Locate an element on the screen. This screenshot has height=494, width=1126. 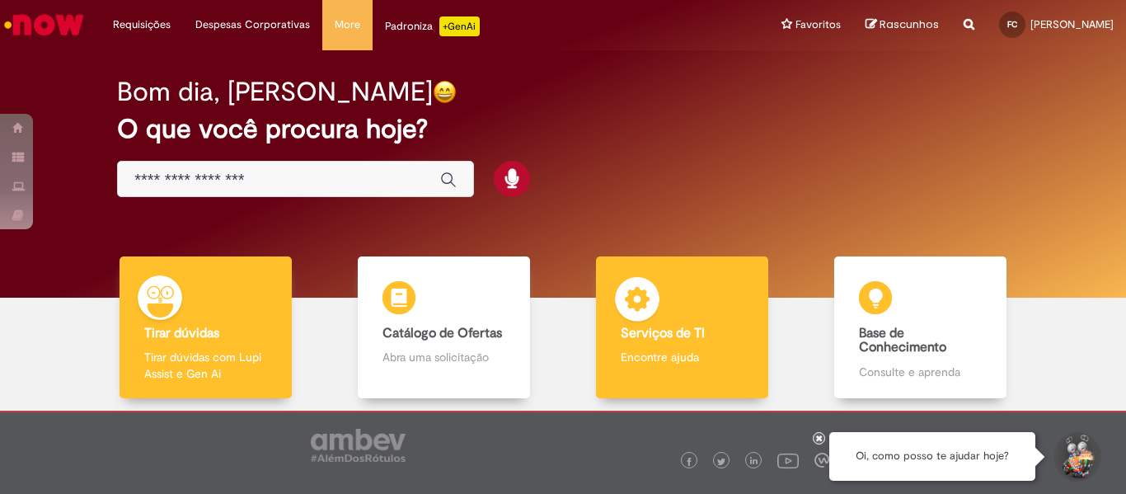
a: Tirar dúvidas Tirar dúvidas com Lupi Assist e Gen Ai is located at coordinates (205, 327).